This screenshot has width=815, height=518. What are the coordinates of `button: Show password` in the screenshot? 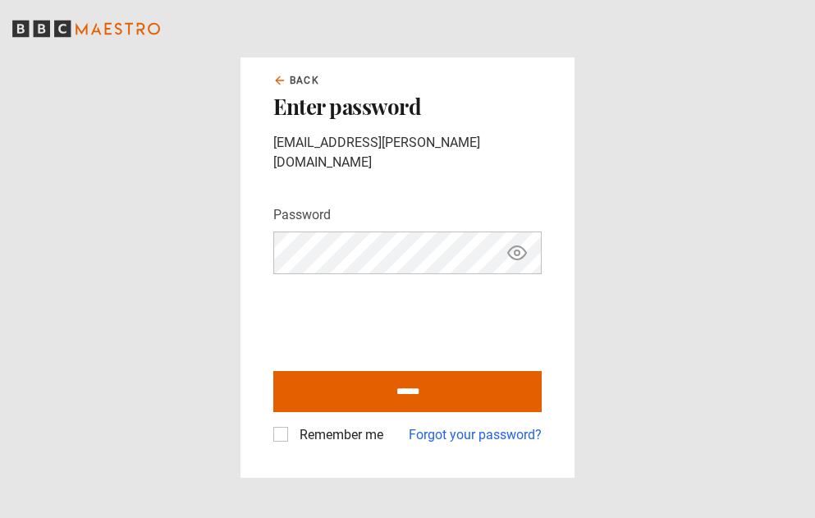 It's located at (517, 253).